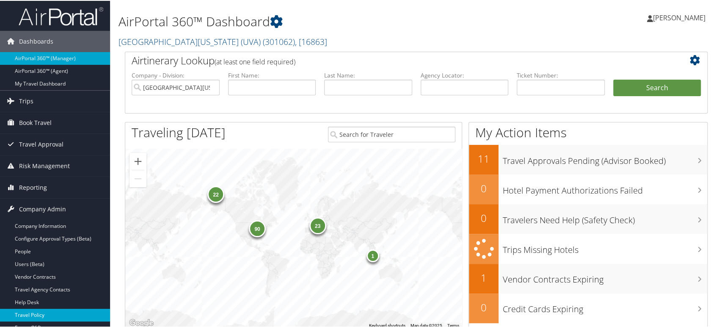 This screenshot has height=327, width=719. Describe the element at coordinates (588, 188) in the screenshot. I see `a: 0Hotel Payment Authorizations Failed` at that location.